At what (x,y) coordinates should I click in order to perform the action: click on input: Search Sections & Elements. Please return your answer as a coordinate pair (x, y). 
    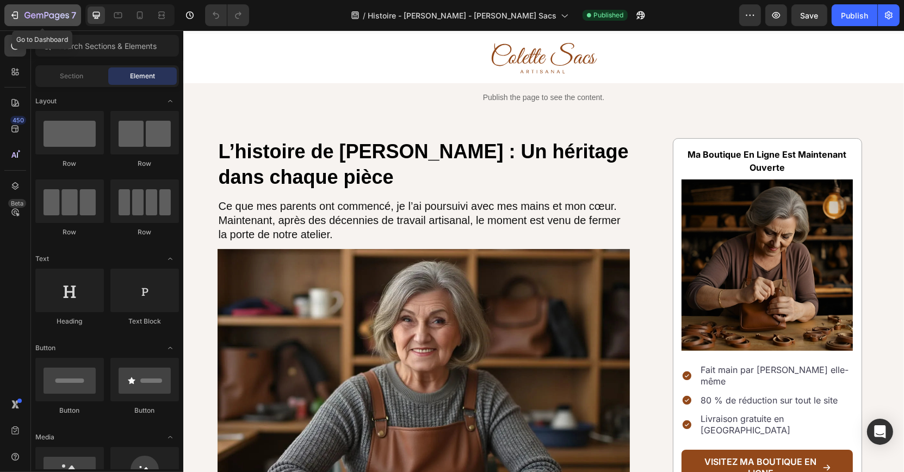
    Looking at the image, I should click on (107, 46).